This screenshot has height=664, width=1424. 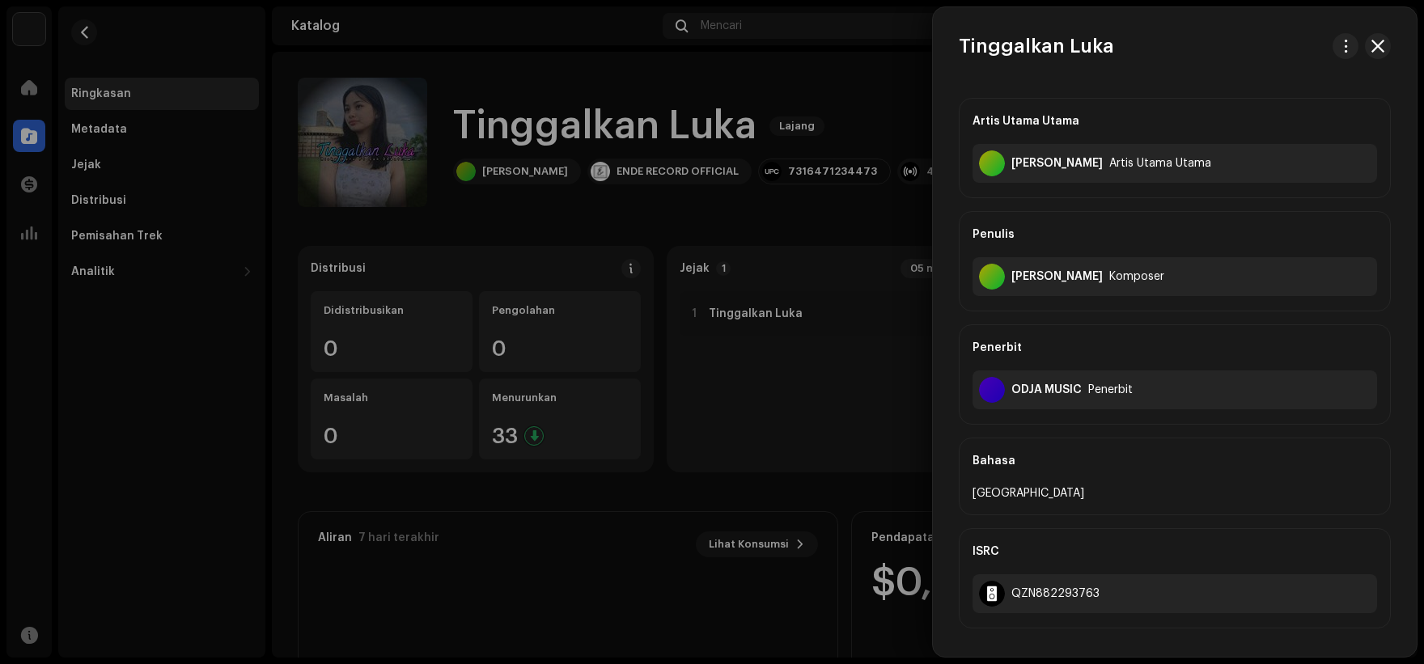 I want to click on font: Penulis, so click(x=994, y=235).